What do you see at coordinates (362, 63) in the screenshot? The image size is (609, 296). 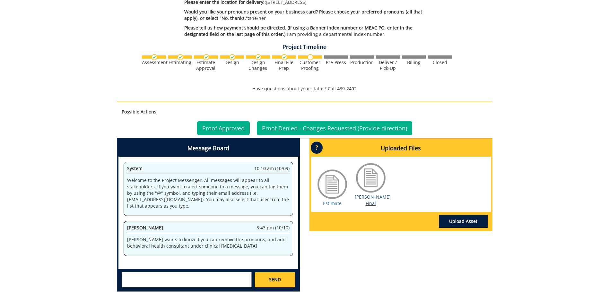 I see `div: Production` at bounding box center [362, 63].